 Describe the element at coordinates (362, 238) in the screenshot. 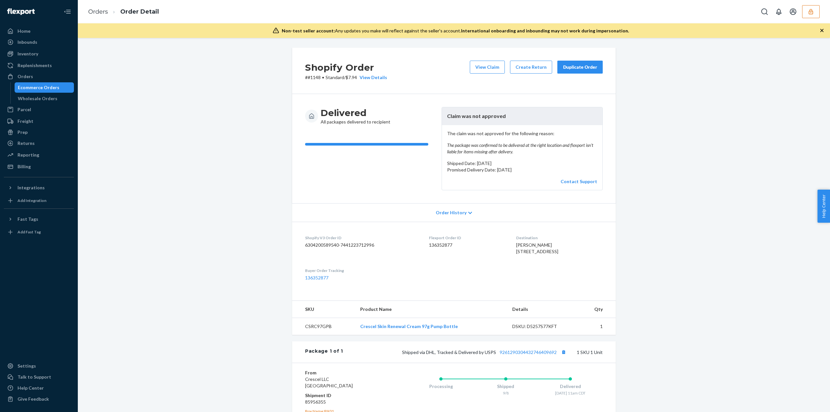

I see `dt: Shopify V3 Order ID` at that location.